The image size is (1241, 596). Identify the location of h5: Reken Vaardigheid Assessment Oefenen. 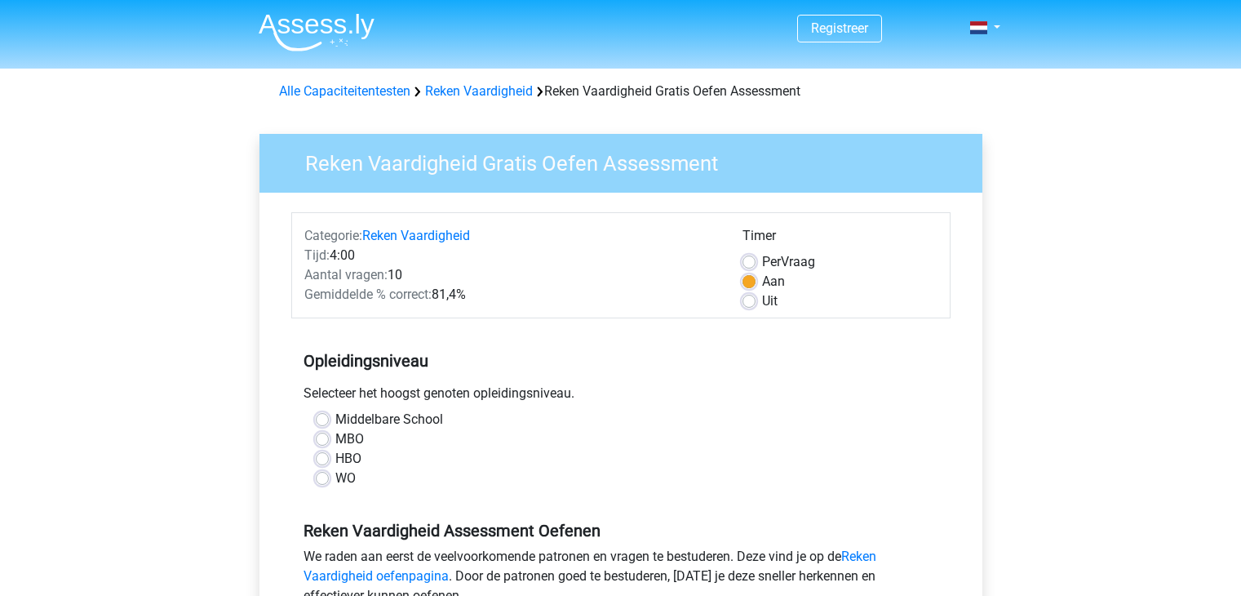
(621, 530).